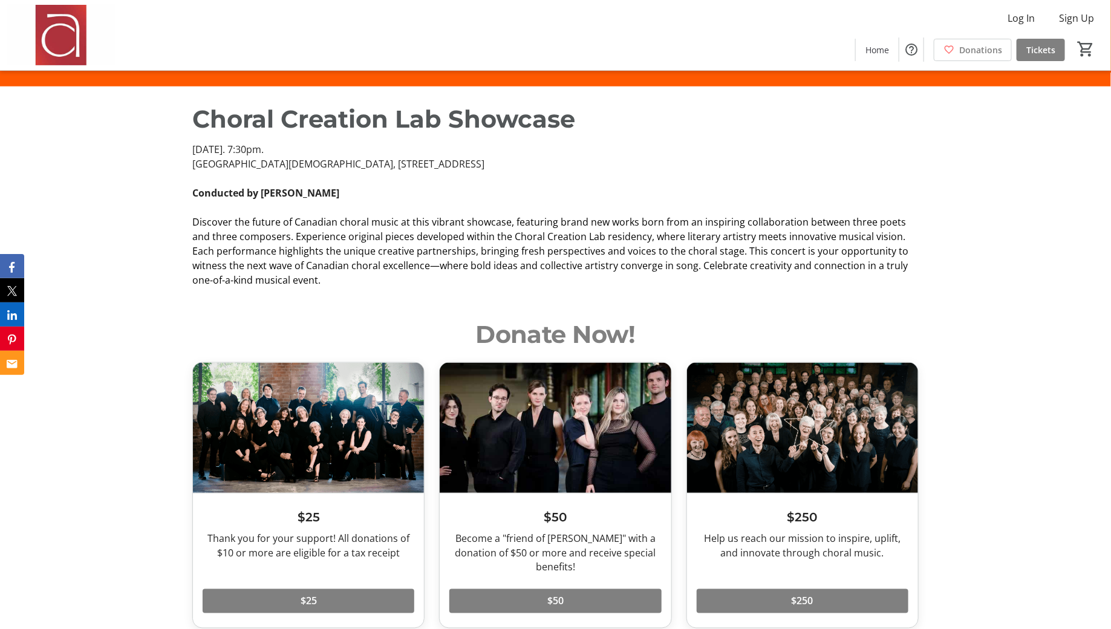 The height and width of the screenshot is (629, 1111). What do you see at coordinates (1077, 18) in the screenshot?
I see `span: Sign Up` at bounding box center [1077, 18].